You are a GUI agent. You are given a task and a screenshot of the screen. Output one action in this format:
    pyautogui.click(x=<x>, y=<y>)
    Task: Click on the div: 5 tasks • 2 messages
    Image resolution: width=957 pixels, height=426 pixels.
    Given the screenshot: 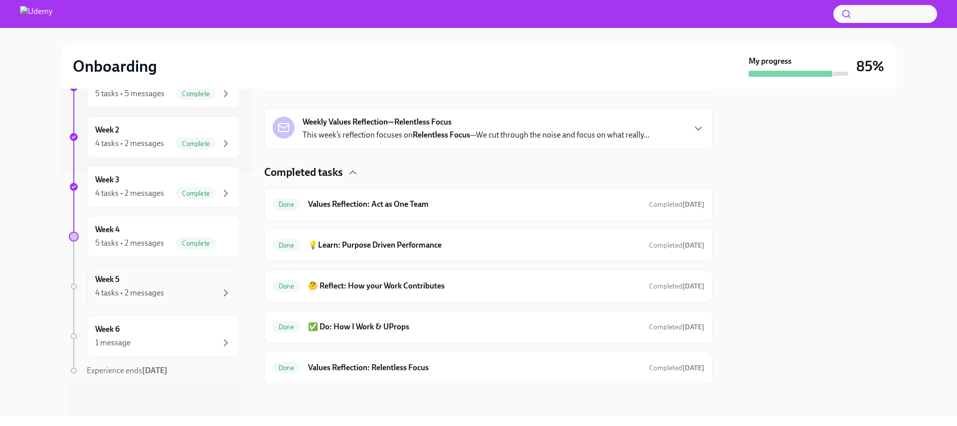 What is the action you would take?
    pyautogui.click(x=130, y=243)
    